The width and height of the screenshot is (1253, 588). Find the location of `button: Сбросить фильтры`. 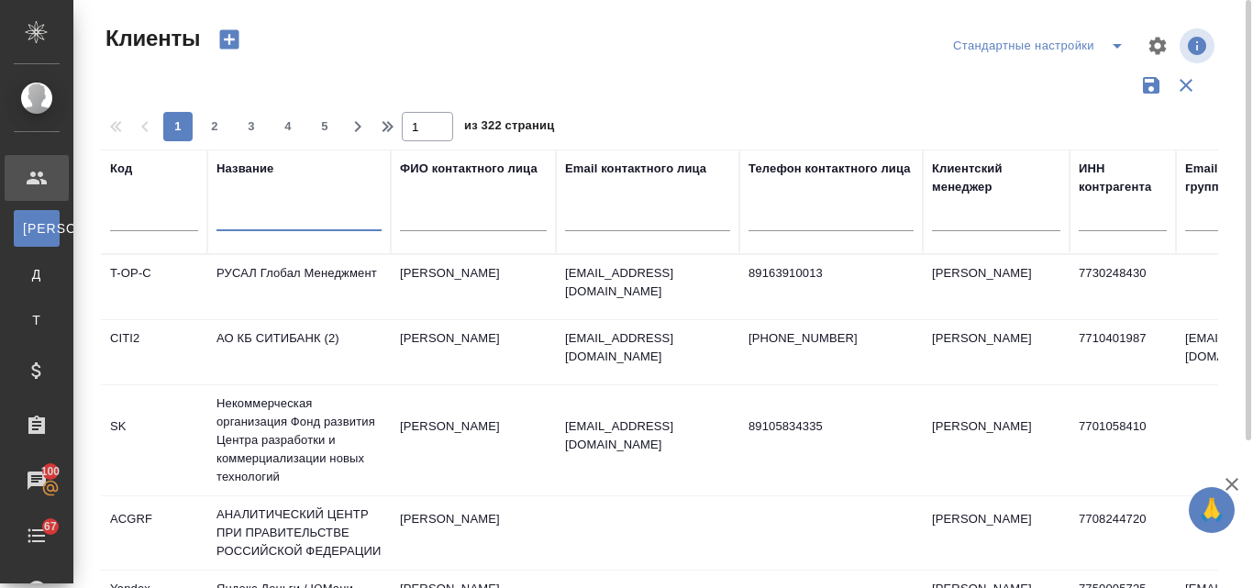

button: Сбросить фильтры is located at coordinates (1186, 85).